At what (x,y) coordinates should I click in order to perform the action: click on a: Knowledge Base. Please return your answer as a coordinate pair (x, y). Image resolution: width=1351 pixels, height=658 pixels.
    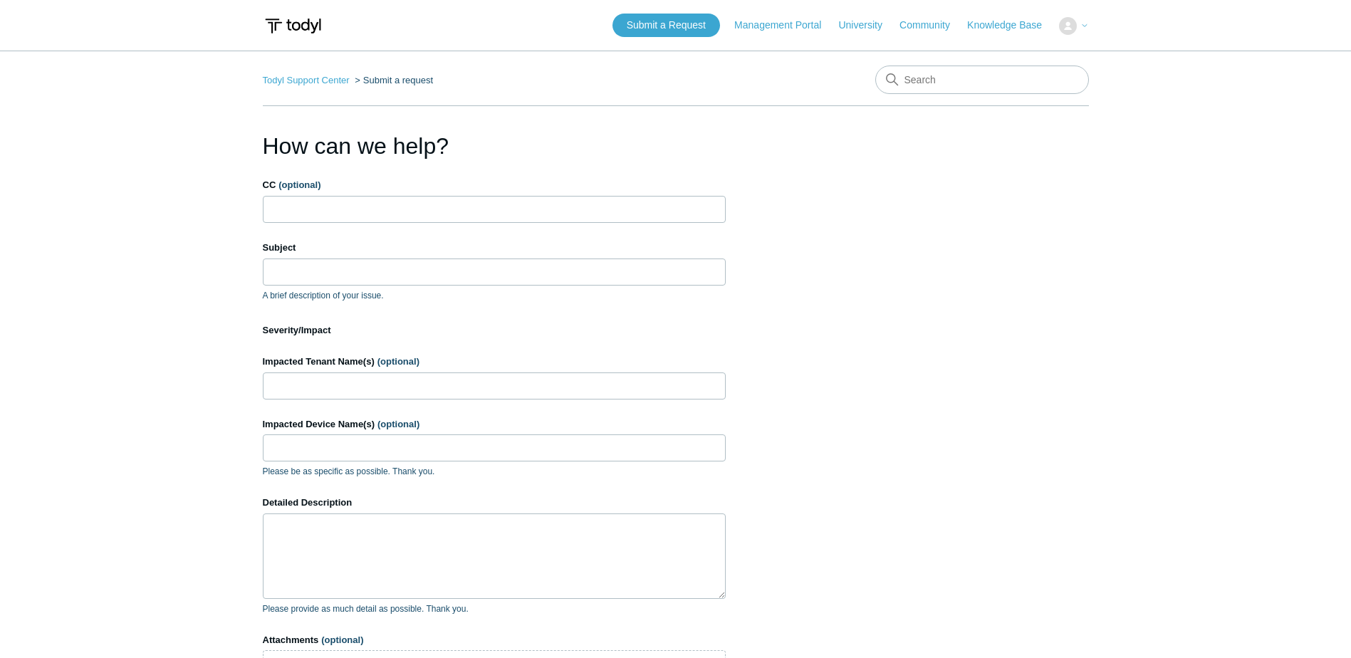
    Looking at the image, I should click on (1011, 25).